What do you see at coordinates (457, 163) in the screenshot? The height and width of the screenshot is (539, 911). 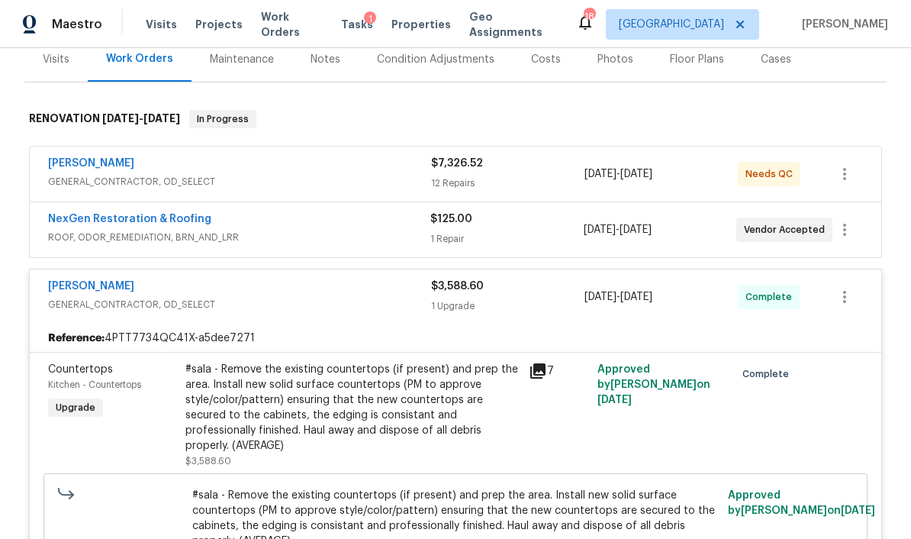 I see `span: $7,326.52` at bounding box center [457, 163].